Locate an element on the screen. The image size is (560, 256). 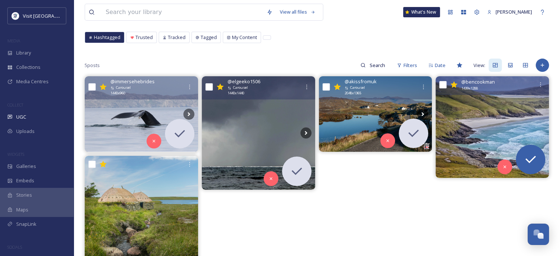
span: Media Centres is located at coordinates (32, 81).